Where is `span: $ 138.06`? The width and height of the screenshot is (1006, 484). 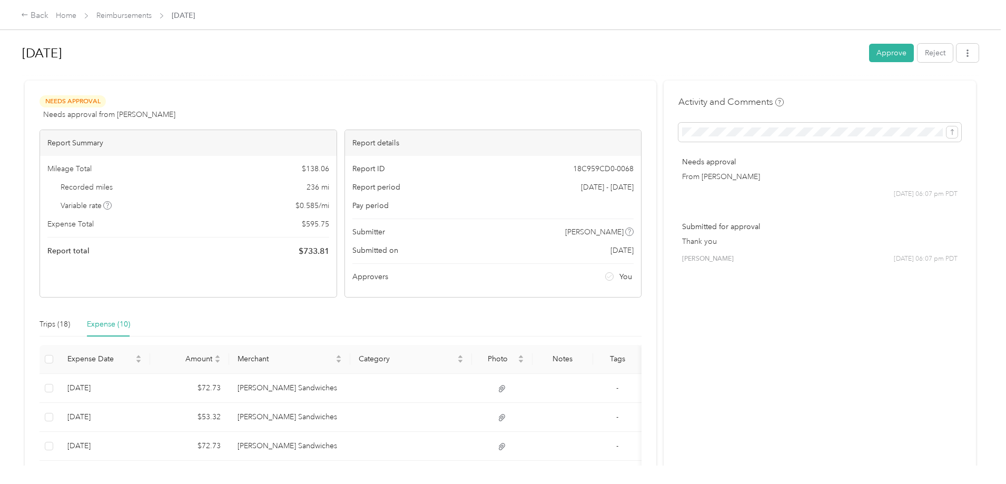
span: $ 138.06 is located at coordinates (316, 169).